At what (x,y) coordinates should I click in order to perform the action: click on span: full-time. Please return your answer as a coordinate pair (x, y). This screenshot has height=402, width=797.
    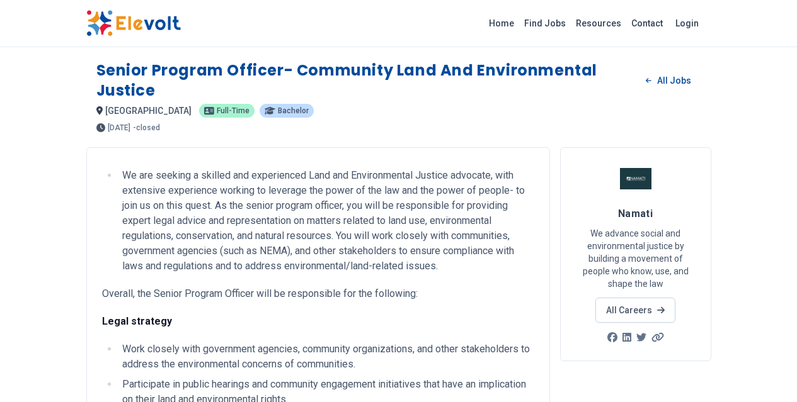
    Looking at the image, I should click on (233, 111).